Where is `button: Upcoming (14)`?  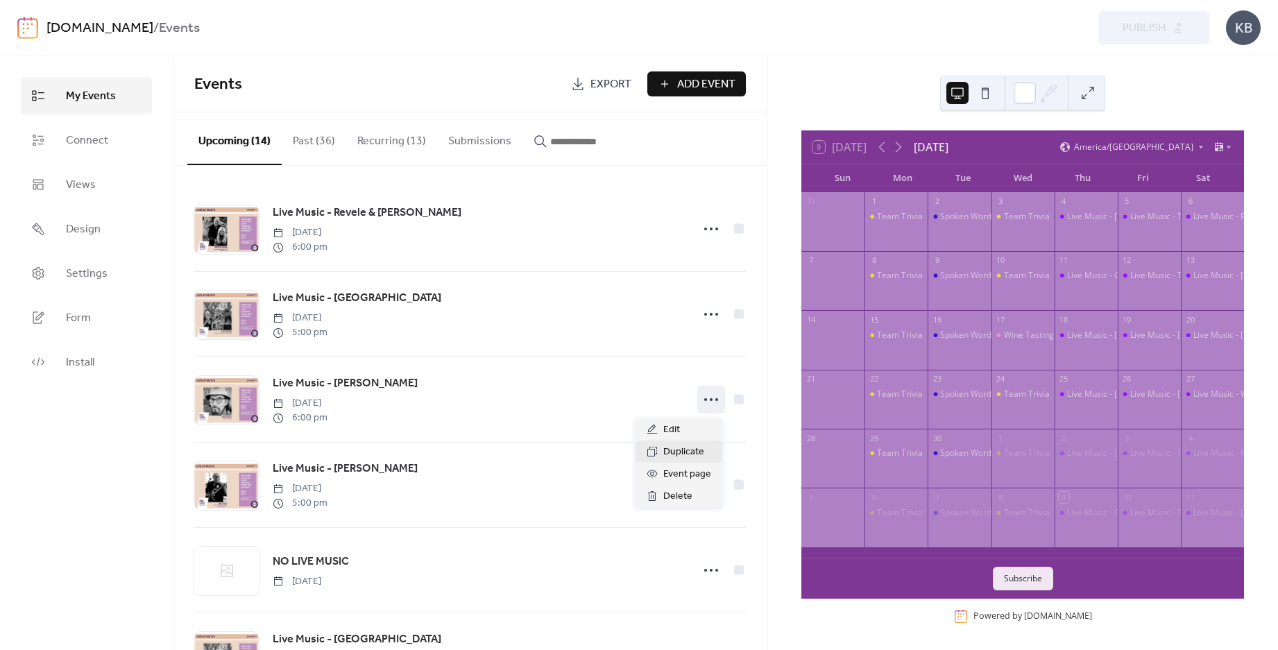
button: Upcoming (14) is located at coordinates (235, 139).